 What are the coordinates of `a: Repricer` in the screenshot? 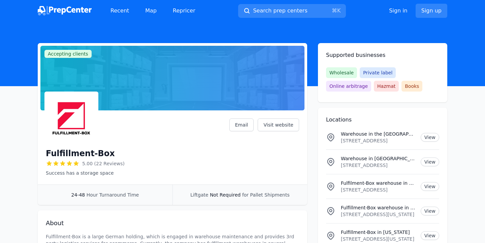 It's located at (184, 11).